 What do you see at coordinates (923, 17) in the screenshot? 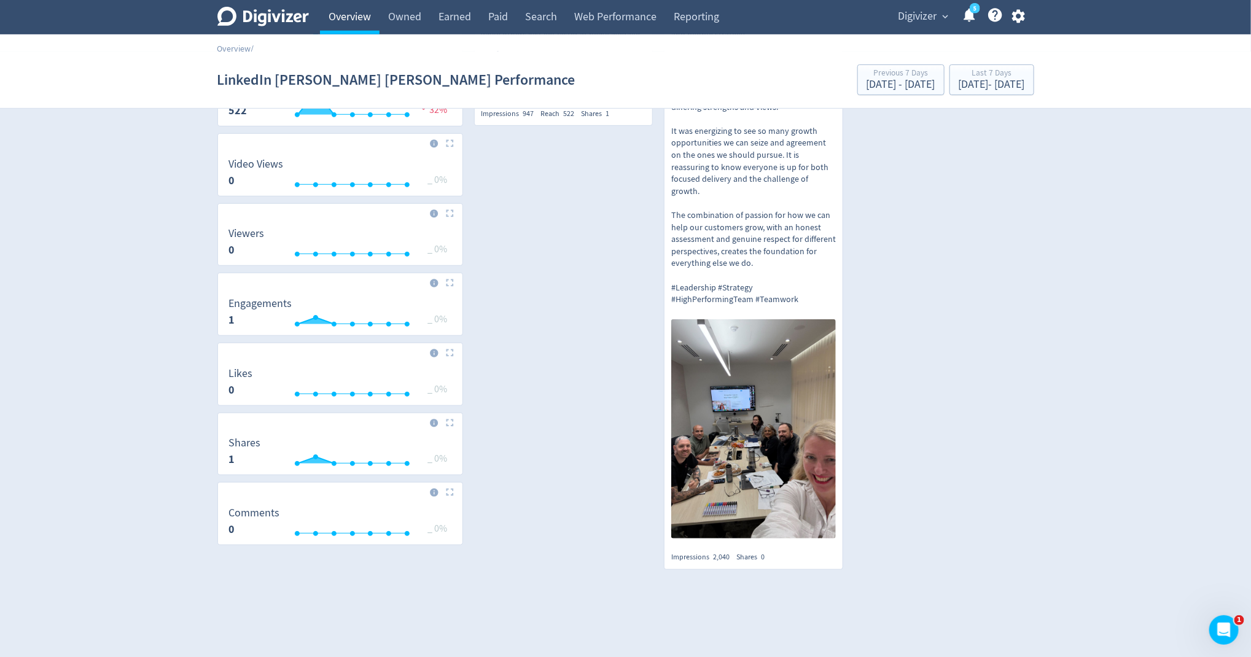
I see `button: Digivizer` at bounding box center [923, 17].